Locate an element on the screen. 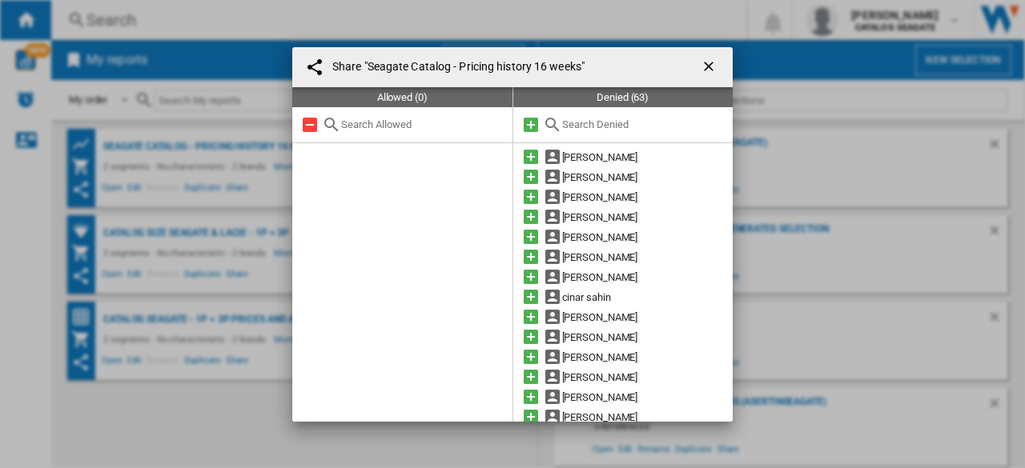 The width and height of the screenshot is (1025, 468). input: Search Allowed is located at coordinates (423, 124).